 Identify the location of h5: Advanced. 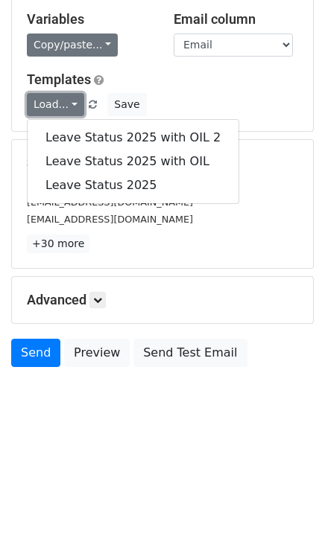
(162, 300).